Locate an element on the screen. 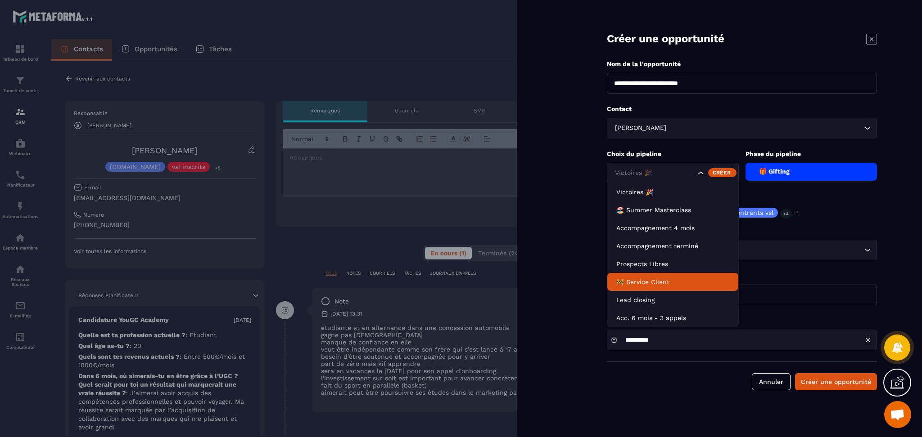  p: Date de fermeture is located at coordinates (742, 321).